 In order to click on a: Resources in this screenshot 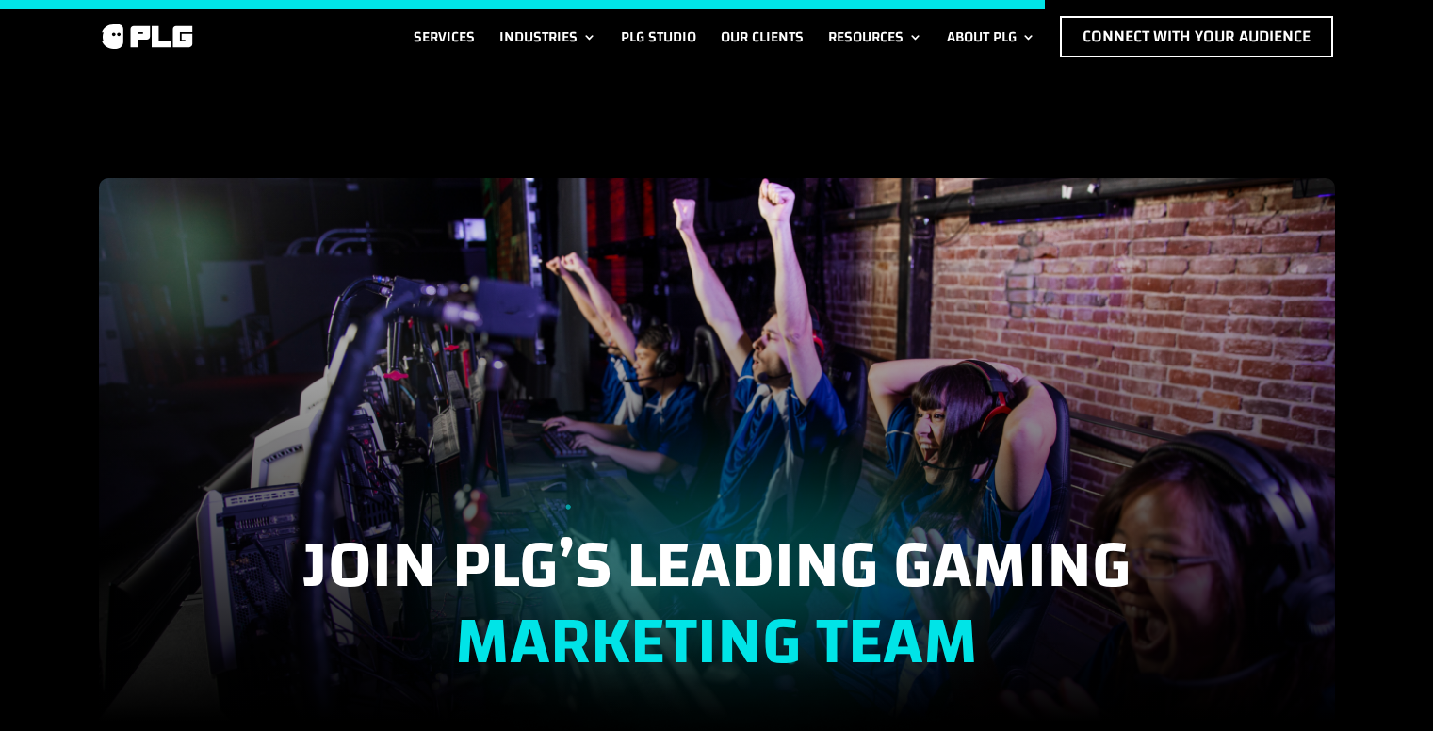, I will do `click(875, 37)`.